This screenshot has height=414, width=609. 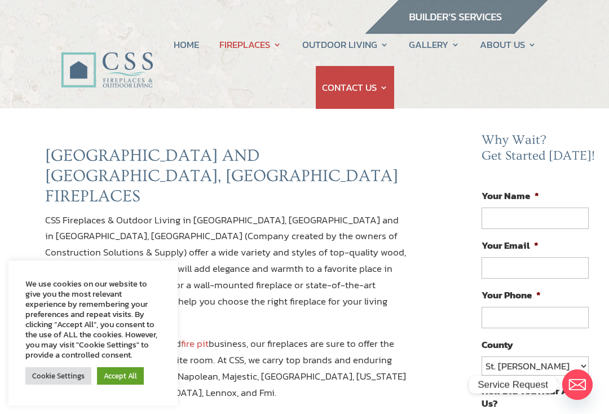 I want to click on a: Accept All, so click(x=120, y=376).